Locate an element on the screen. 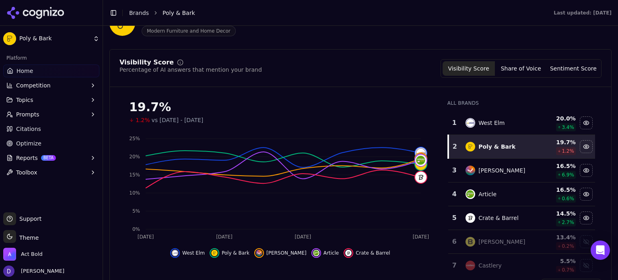 The height and width of the screenshot is (280, 618). span: 3.4 % is located at coordinates (568, 127).